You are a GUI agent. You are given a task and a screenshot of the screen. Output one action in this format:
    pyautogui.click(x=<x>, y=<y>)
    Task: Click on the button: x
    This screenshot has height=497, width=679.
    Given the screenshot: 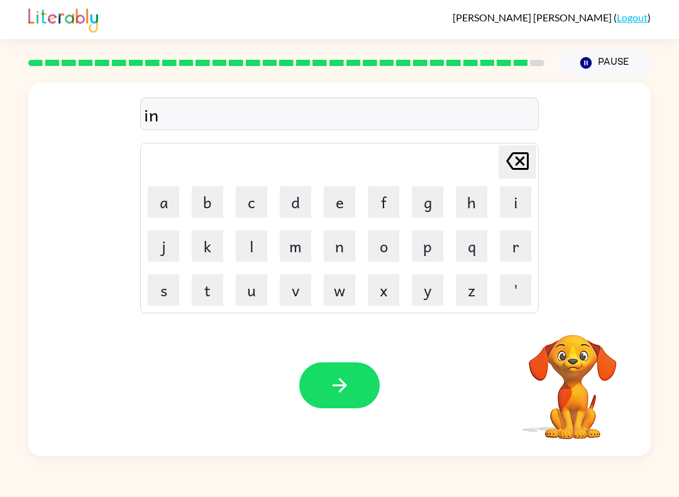 What is the action you would take?
    pyautogui.click(x=384, y=290)
    